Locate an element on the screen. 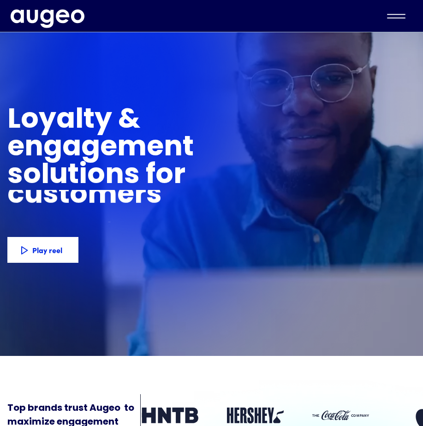  h1: Loyalty & engagement solutions for is located at coordinates (155, 148).